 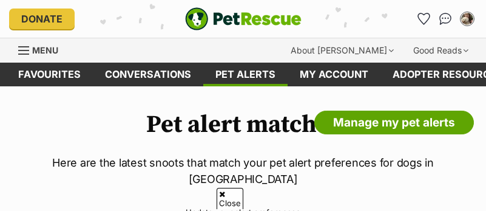 What do you see at coordinates (445, 19) in the screenshot?
I see `a: Conversations` at bounding box center [445, 19].